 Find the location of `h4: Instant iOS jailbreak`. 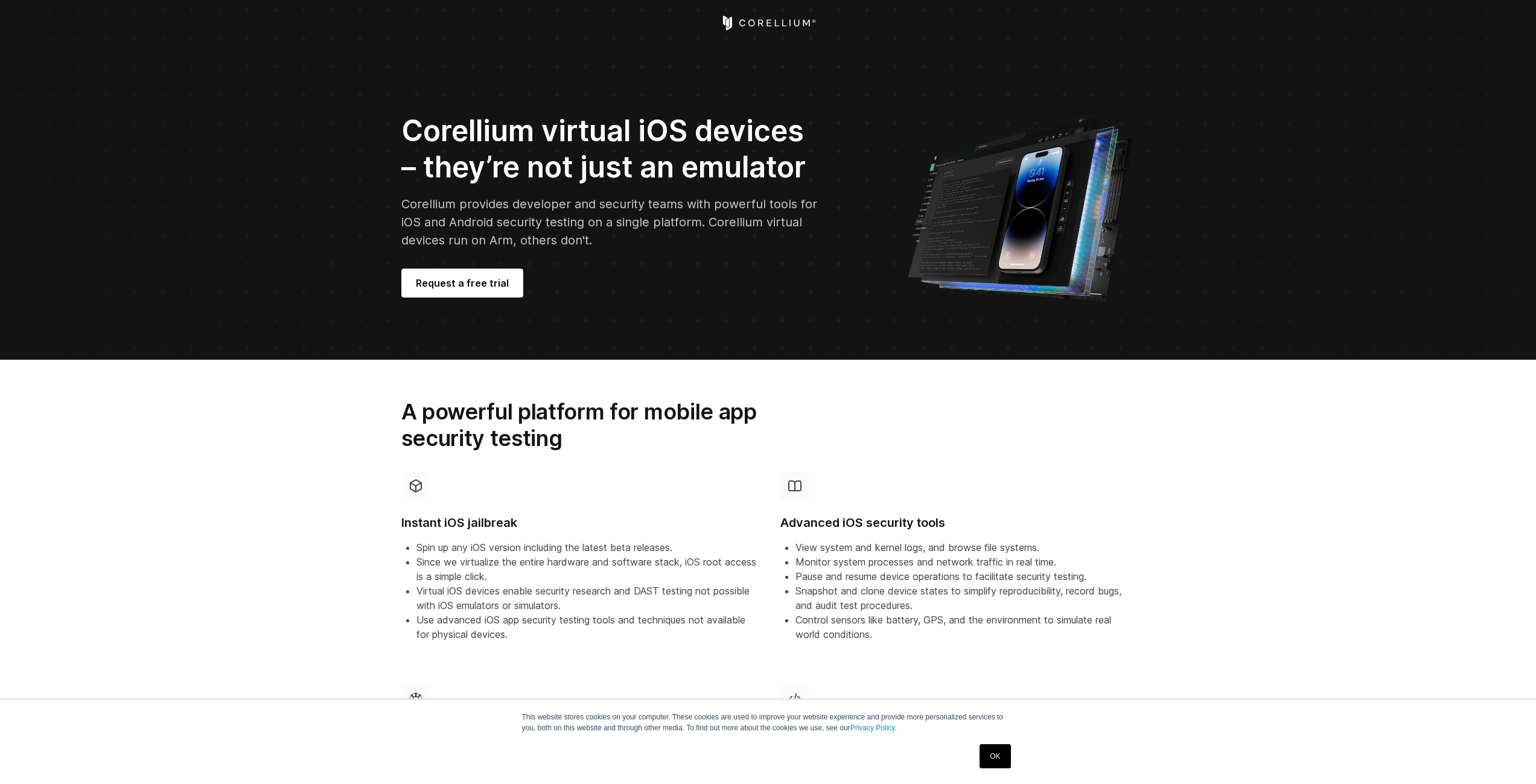

h4: Instant iOS jailbreak is located at coordinates (578, 522).